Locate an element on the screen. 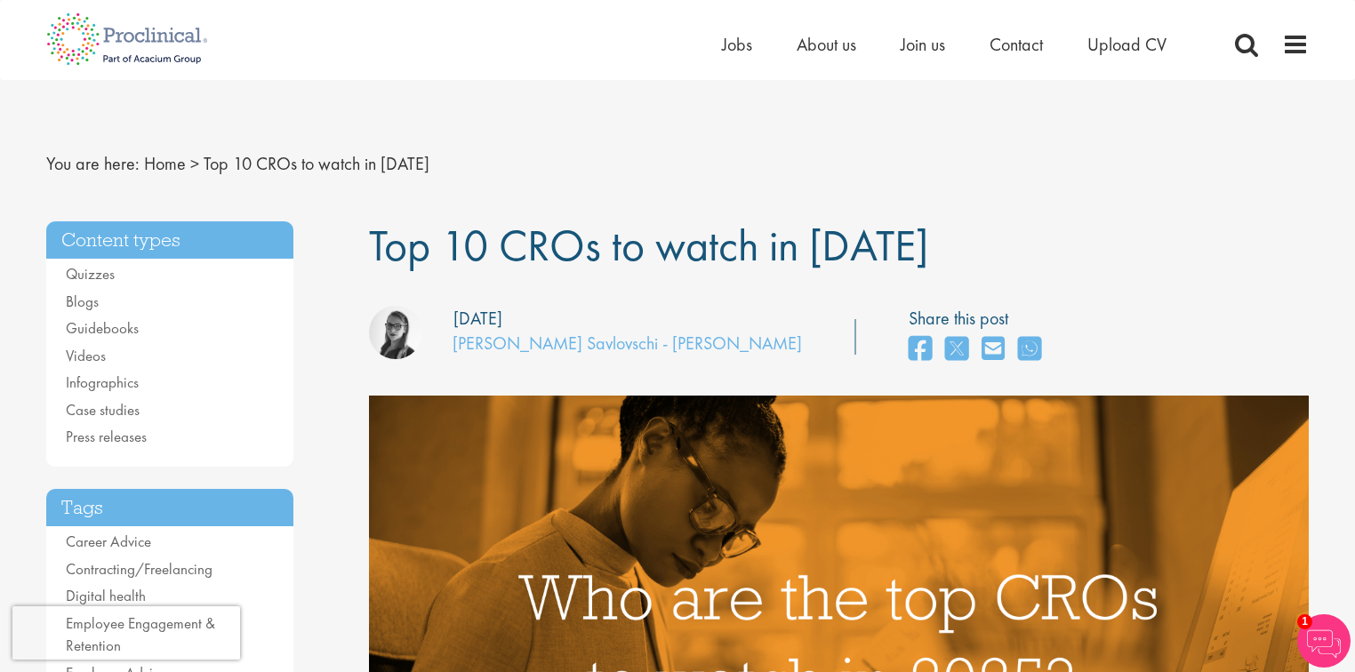  a: Digital health is located at coordinates (106, 596).